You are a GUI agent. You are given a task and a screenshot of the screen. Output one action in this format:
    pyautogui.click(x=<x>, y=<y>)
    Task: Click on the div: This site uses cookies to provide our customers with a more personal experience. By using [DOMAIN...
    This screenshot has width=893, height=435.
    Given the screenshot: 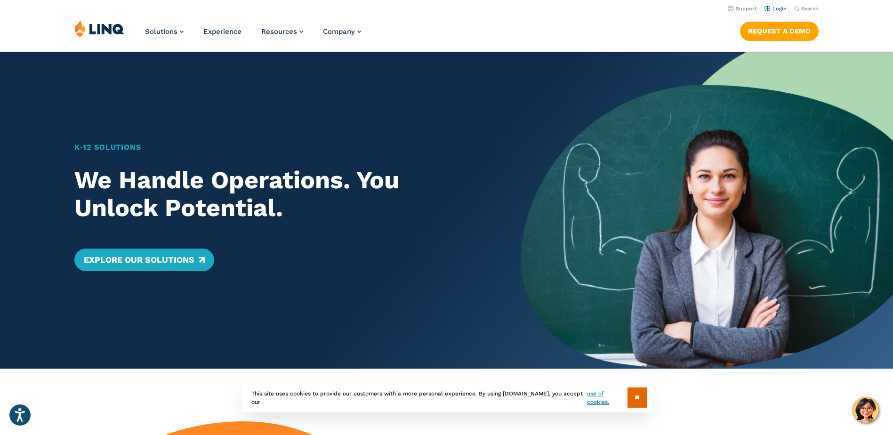 What is the action you would take?
    pyautogui.click(x=447, y=397)
    